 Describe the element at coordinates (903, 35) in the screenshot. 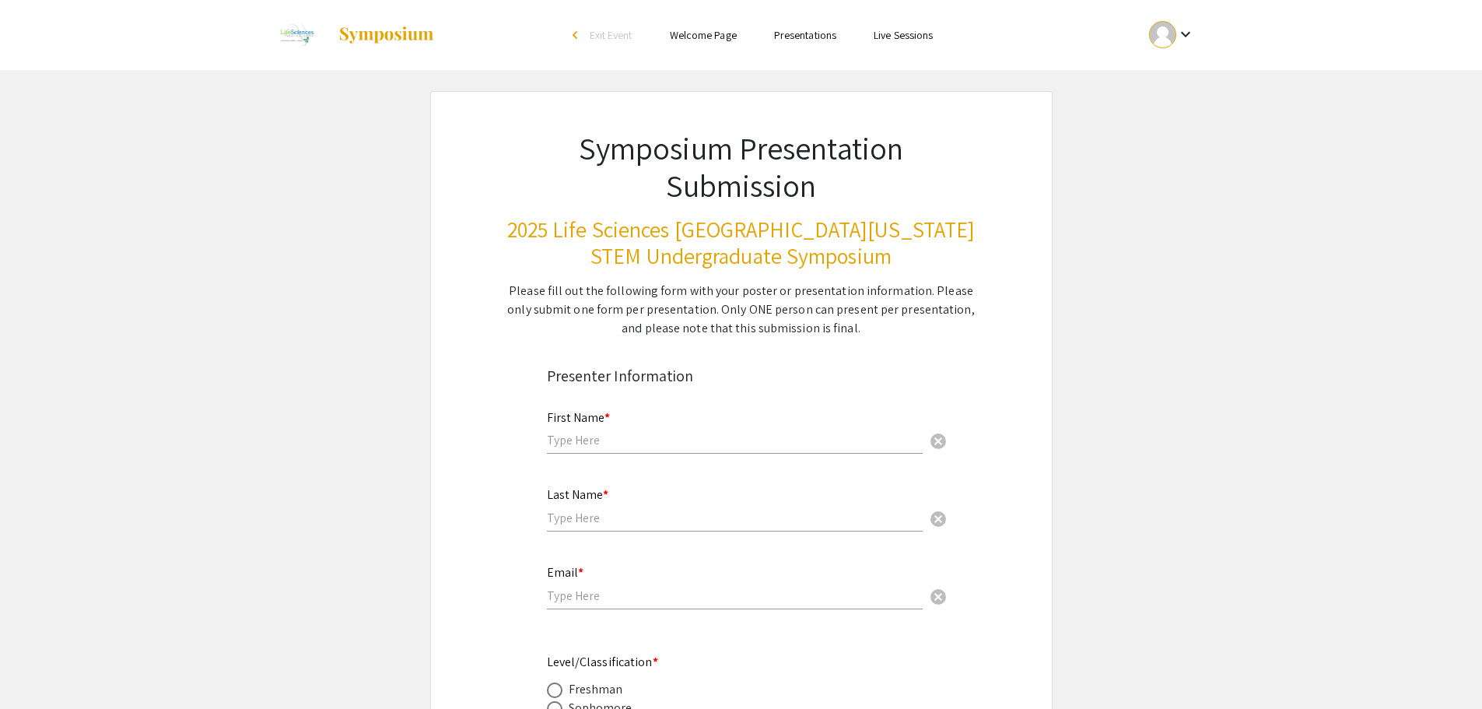

I see `a: Live Sessions` at that location.